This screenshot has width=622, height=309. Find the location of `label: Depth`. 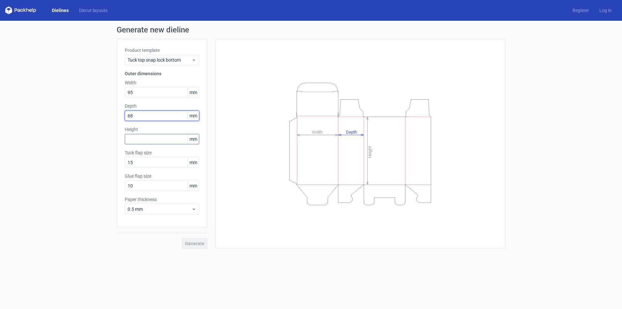

label: Depth is located at coordinates (162, 106).